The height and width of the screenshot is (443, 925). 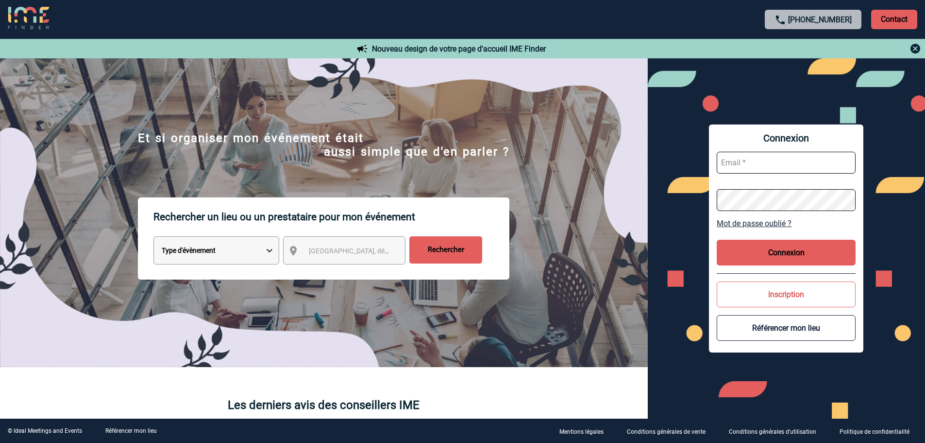 What do you see at coordinates (787, 162) in the screenshot?
I see `input: Email *` at bounding box center [787, 162].